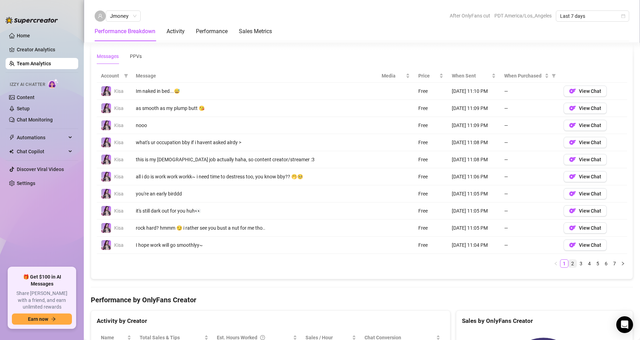 The image size is (640, 340). I want to click on a: 4, so click(590, 264).